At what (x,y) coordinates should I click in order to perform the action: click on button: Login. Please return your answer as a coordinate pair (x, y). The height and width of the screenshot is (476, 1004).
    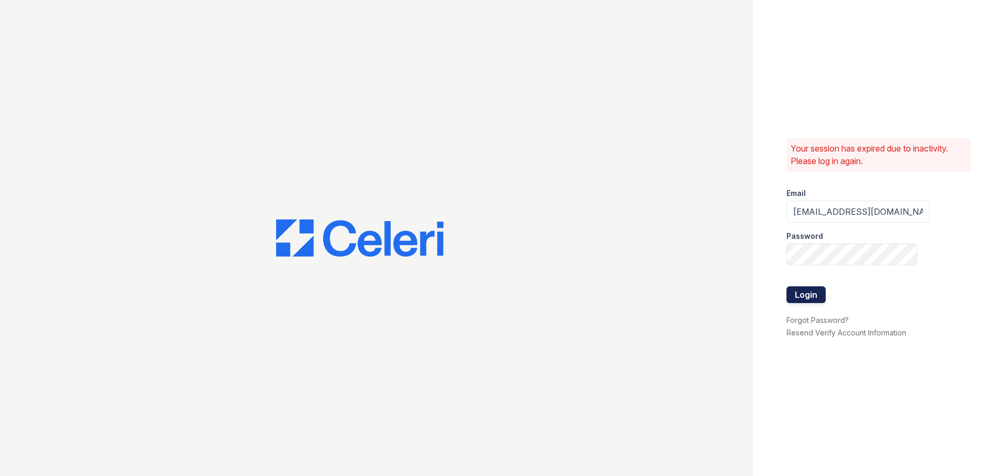
    Looking at the image, I should click on (806, 295).